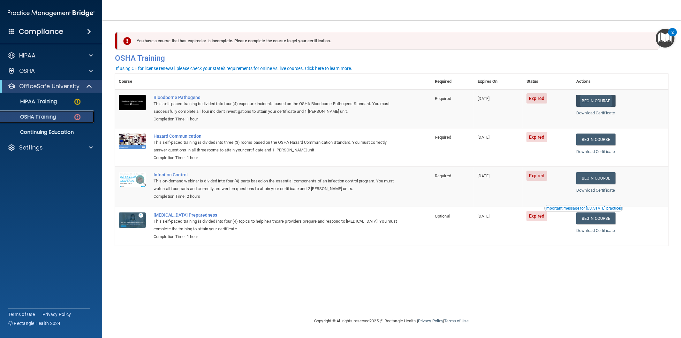  Describe the element at coordinates (27, 56) in the screenshot. I see `p: HIPAA` at that location.